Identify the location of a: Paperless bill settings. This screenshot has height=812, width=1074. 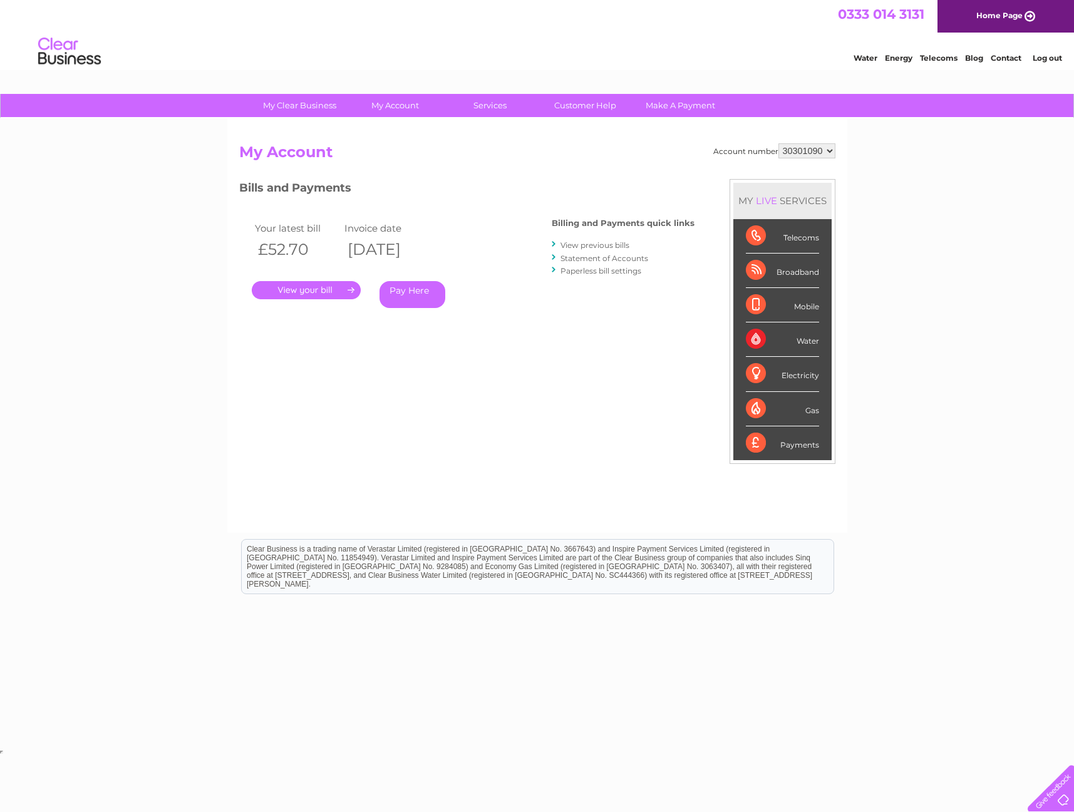
(600, 270).